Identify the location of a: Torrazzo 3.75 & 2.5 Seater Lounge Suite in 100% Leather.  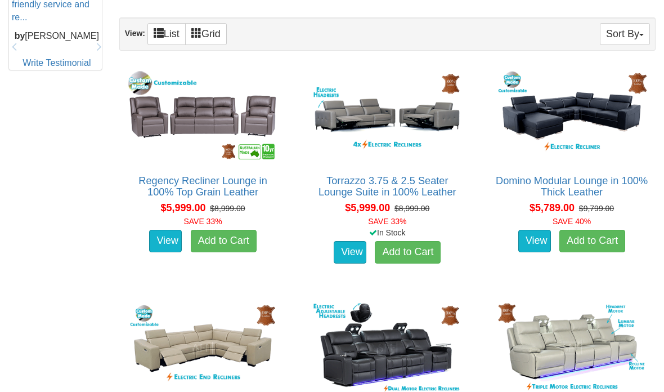
(387, 186).